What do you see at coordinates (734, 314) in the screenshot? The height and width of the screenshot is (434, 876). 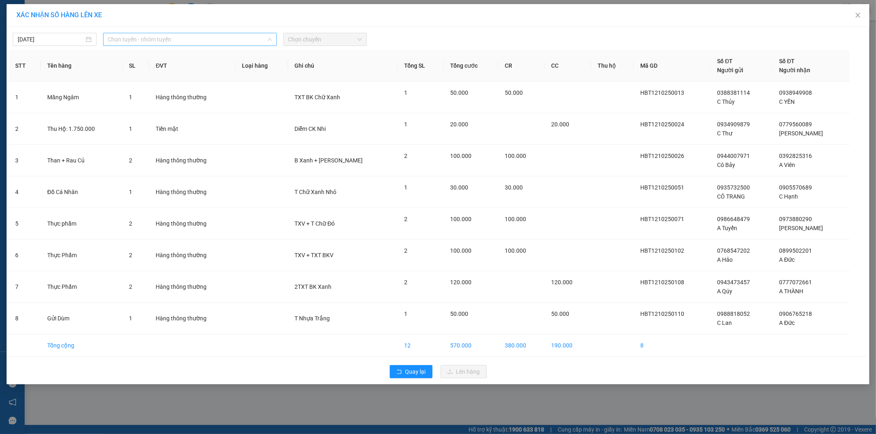 I see `span: 0988818052` at bounding box center [734, 314].